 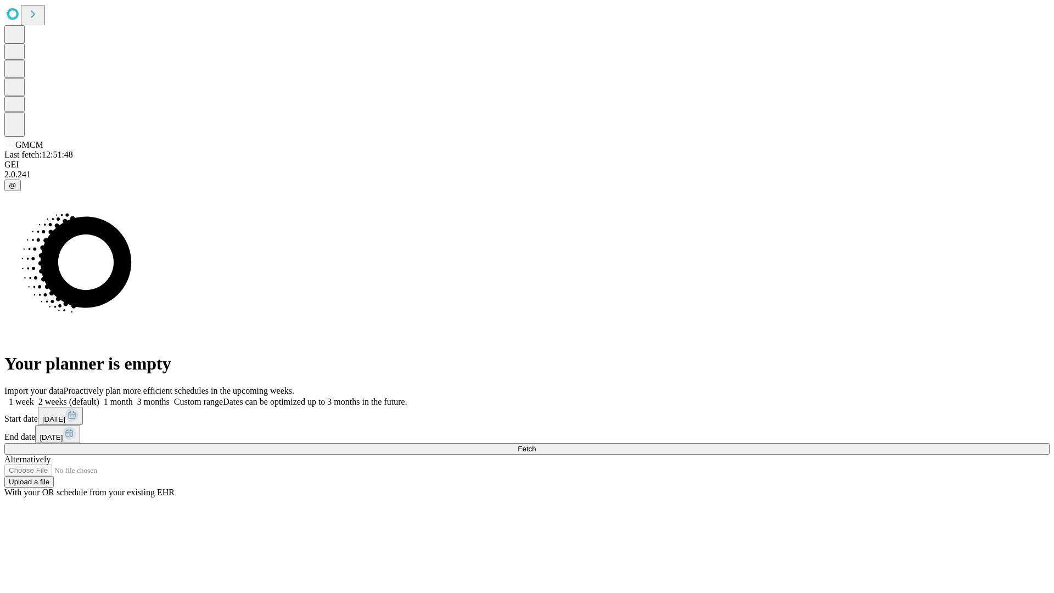 I want to click on span: Proactively plan more efficient schedules in the upcoming weeks., so click(x=179, y=390).